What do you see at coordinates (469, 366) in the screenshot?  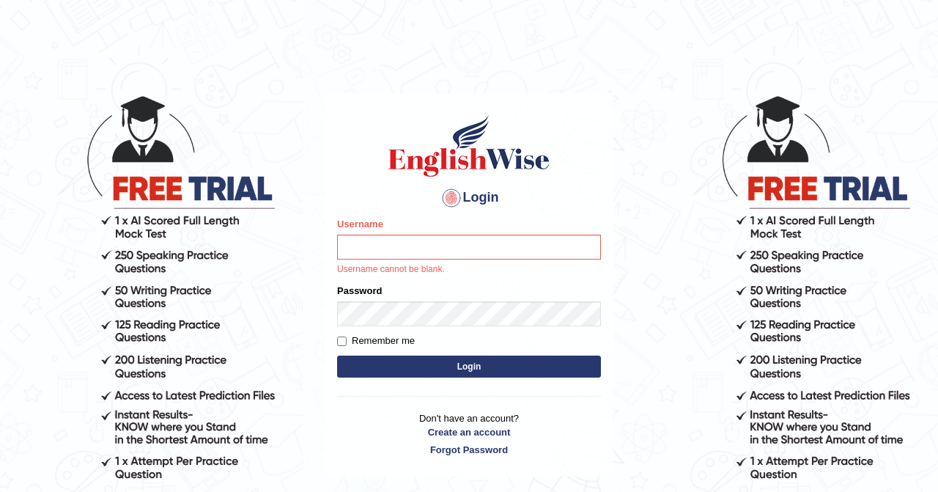 I see `button: Login` at bounding box center [469, 366].